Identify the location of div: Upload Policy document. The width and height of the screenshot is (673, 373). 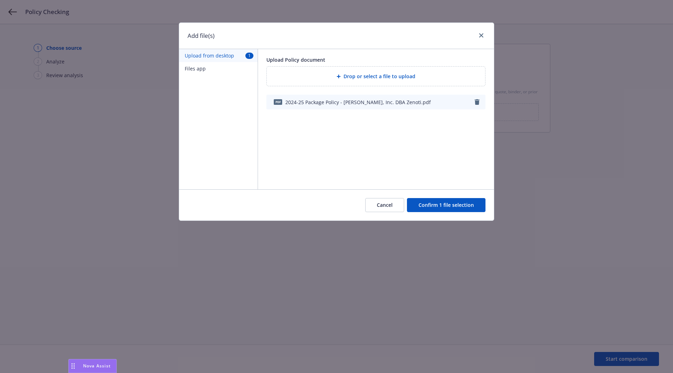
(376, 60).